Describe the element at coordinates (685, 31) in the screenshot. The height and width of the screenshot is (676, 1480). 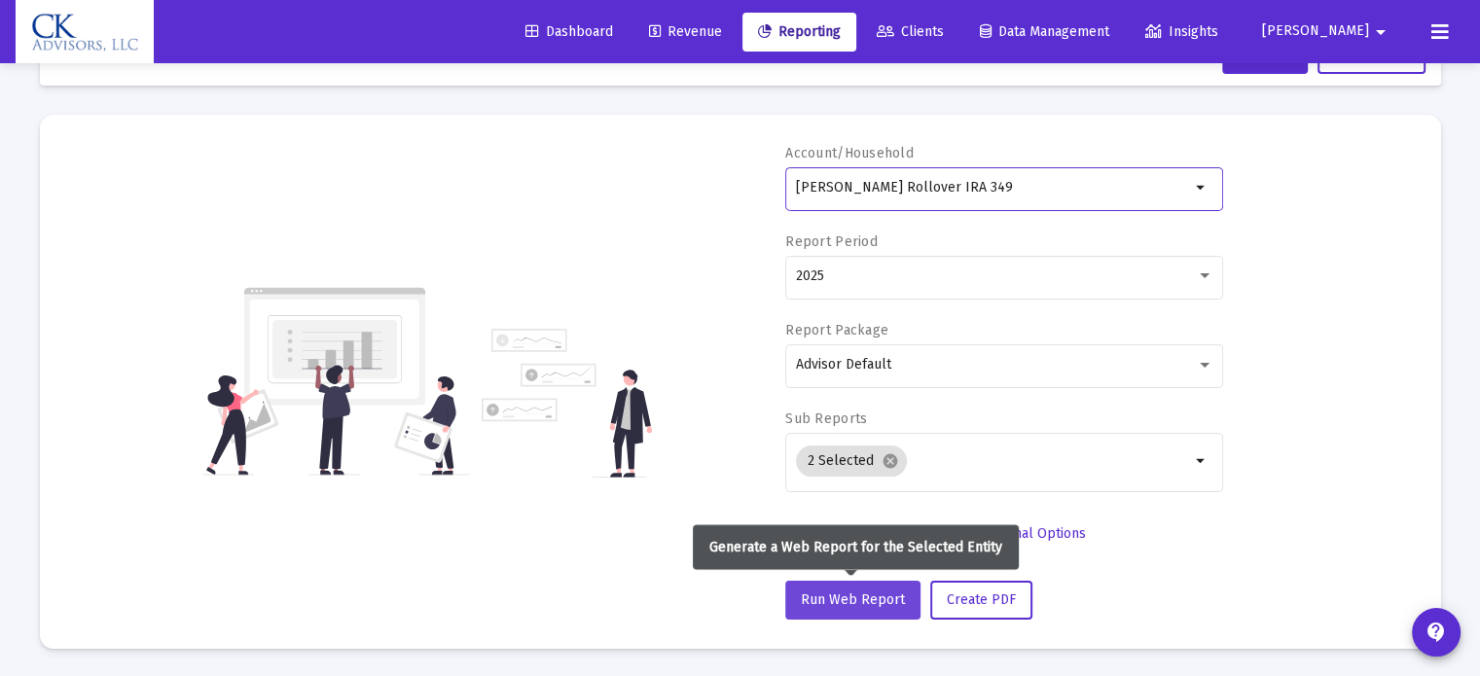
I see `span: Revenue` at that location.